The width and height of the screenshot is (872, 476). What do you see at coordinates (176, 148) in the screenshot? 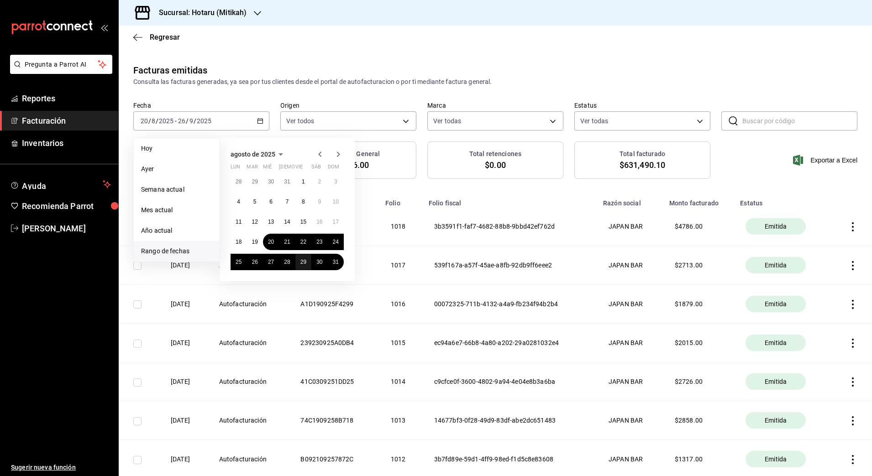
I see `span: Hoy` at bounding box center [176, 148].